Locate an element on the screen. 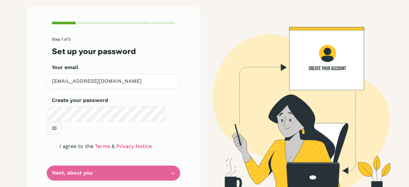 This screenshot has height=187, width=409. h3: Set up your password is located at coordinates (113, 51).